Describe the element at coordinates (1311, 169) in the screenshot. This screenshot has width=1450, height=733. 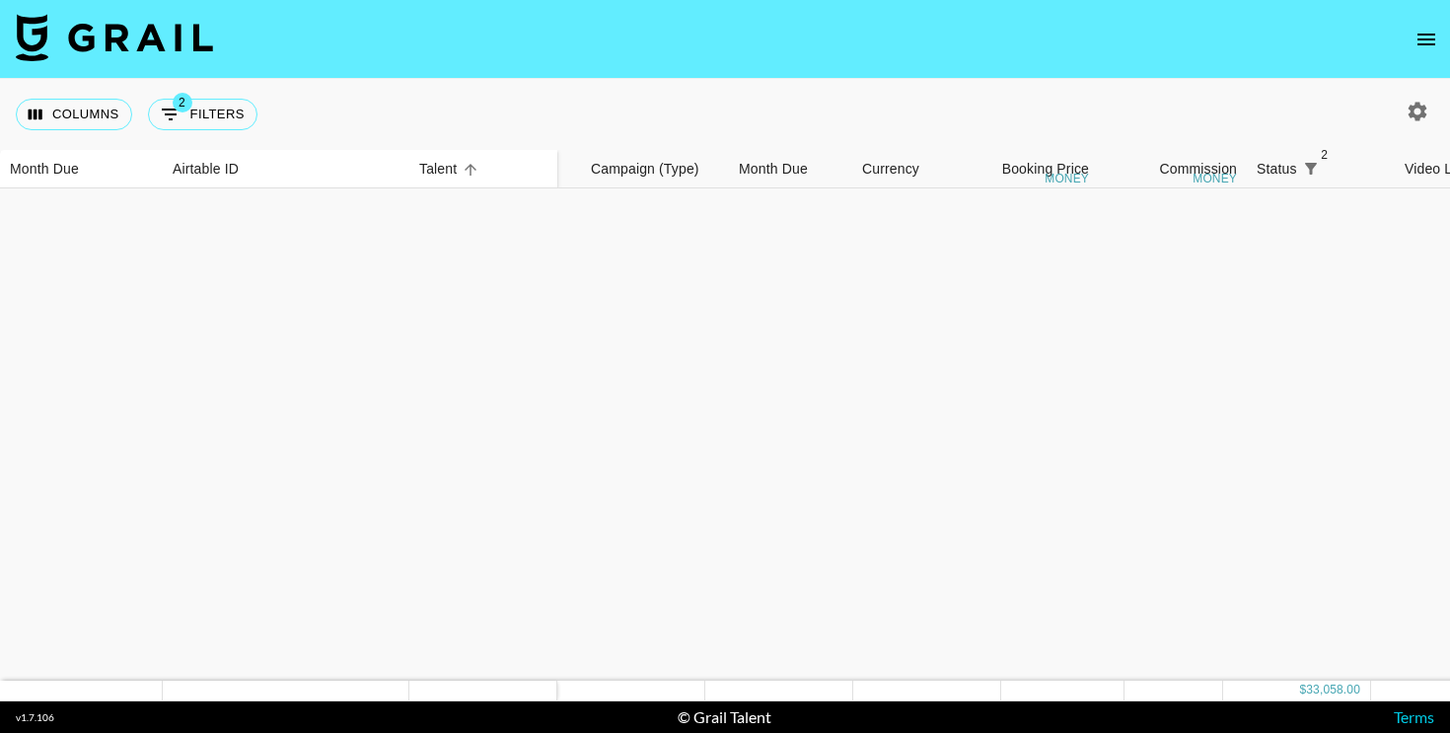
I see `div: 2 active filters` at that location.